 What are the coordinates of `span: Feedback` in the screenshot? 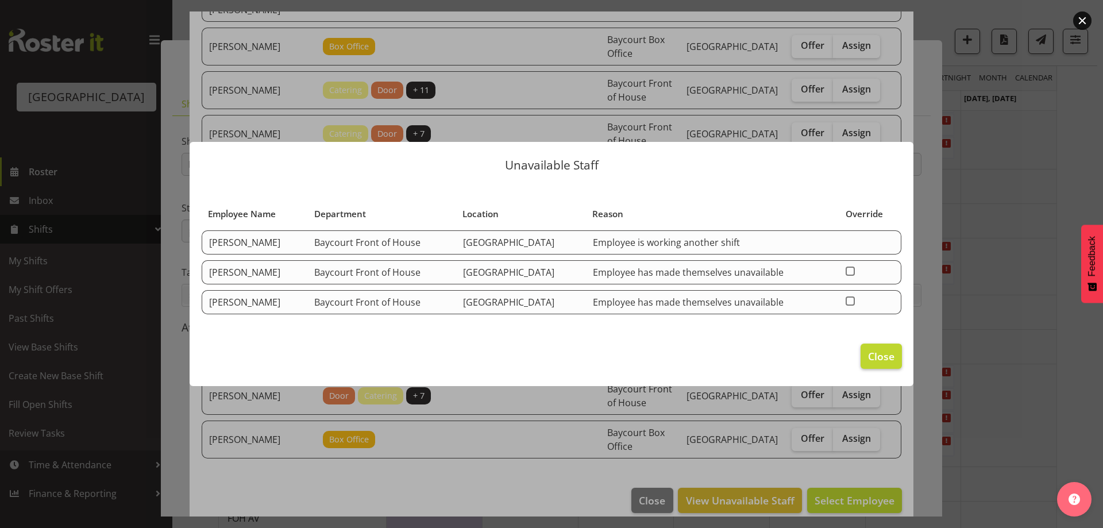 It's located at (1092, 256).